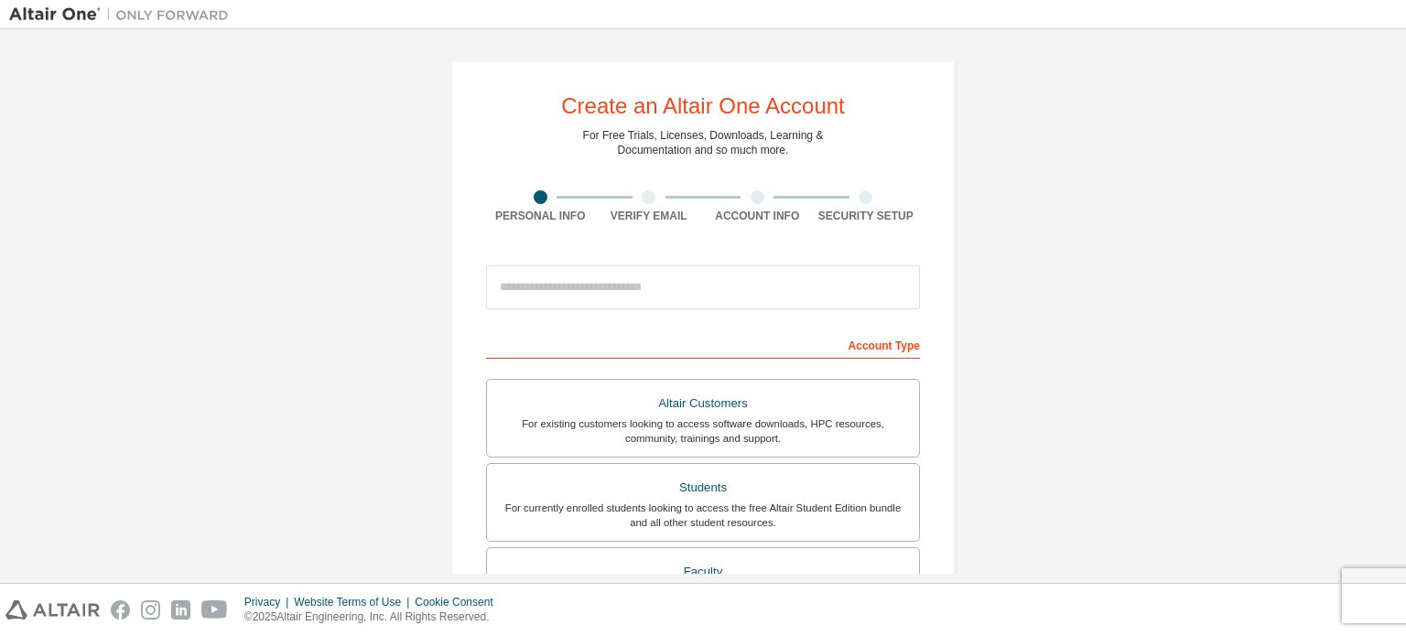  What do you see at coordinates (703, 488) in the screenshot?
I see `div: Students` at bounding box center [703, 488].